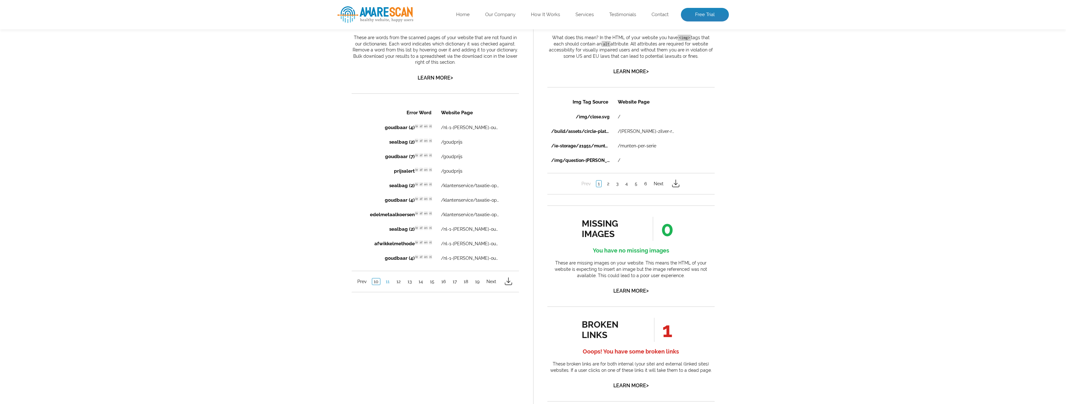 The image size is (1066, 404). Describe the element at coordinates (33, 6) in the screenshot. I see `th: Img Tag Source` at that location.